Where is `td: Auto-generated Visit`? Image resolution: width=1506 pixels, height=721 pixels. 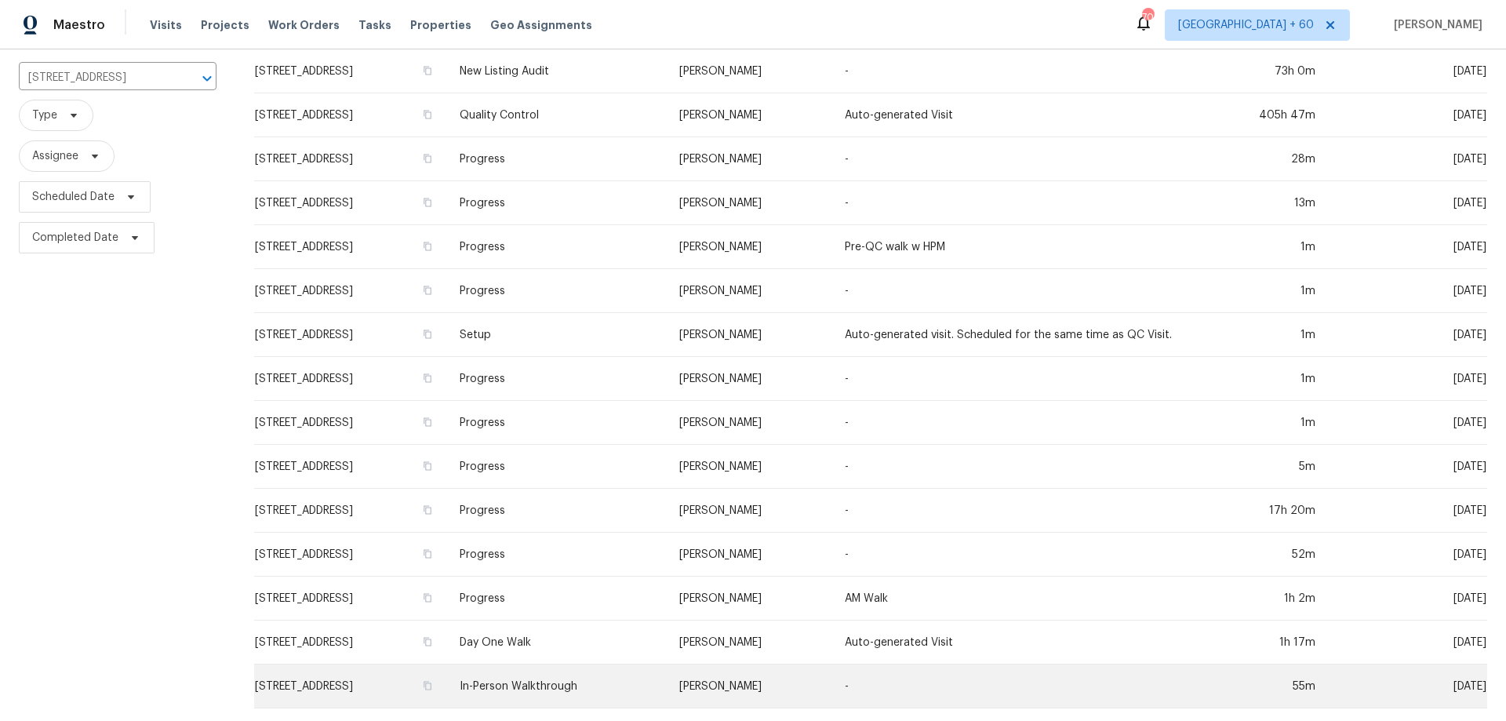 td: Auto-generated Visit is located at coordinates (1018, 643).